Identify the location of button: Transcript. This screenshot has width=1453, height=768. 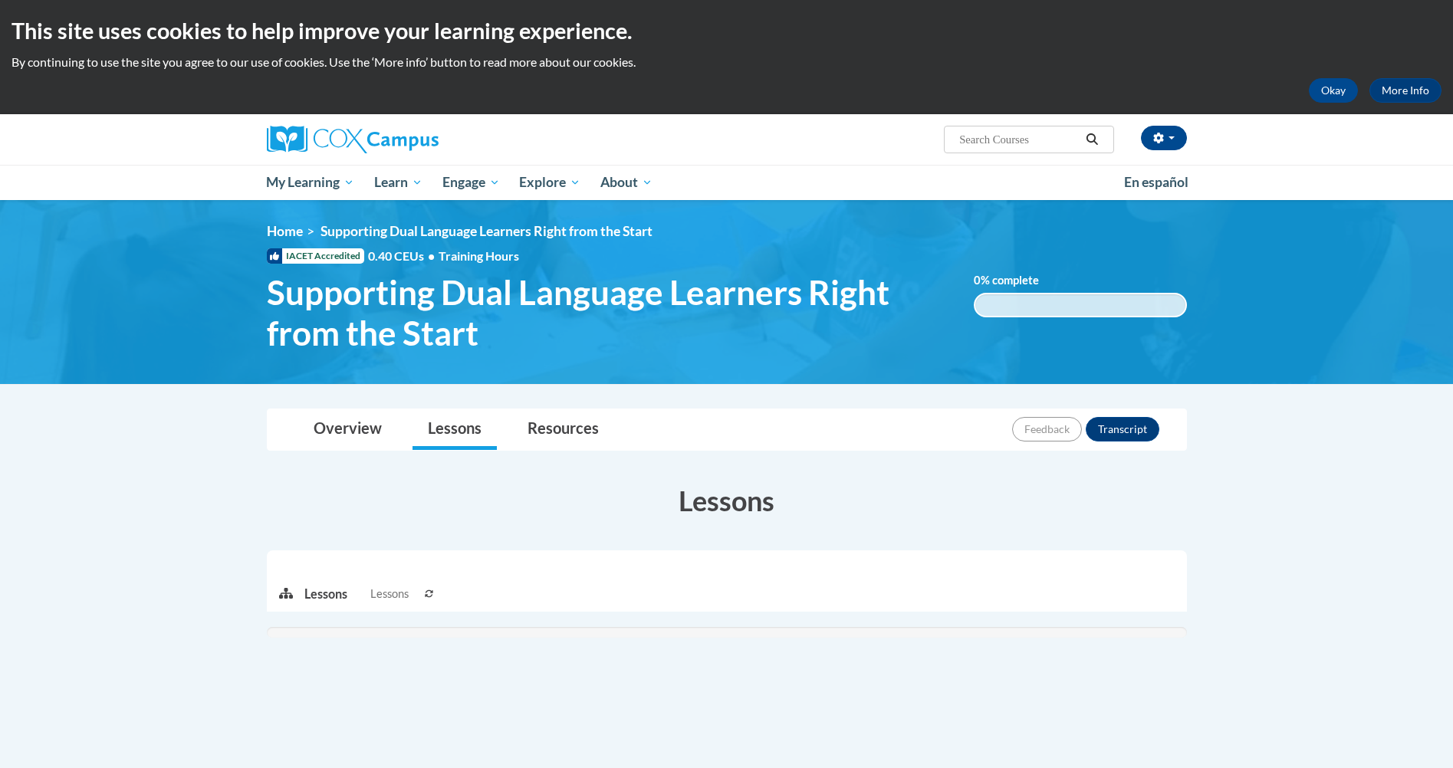
(1122, 429).